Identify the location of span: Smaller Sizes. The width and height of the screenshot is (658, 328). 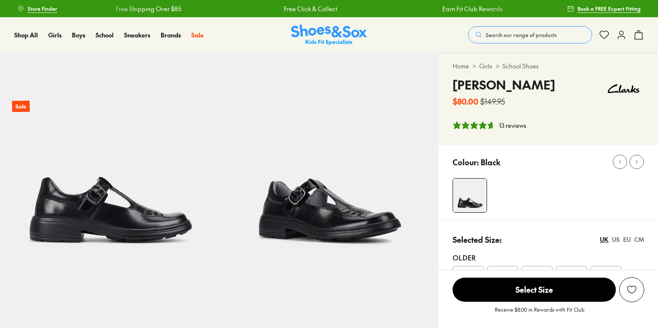
(468, 277).